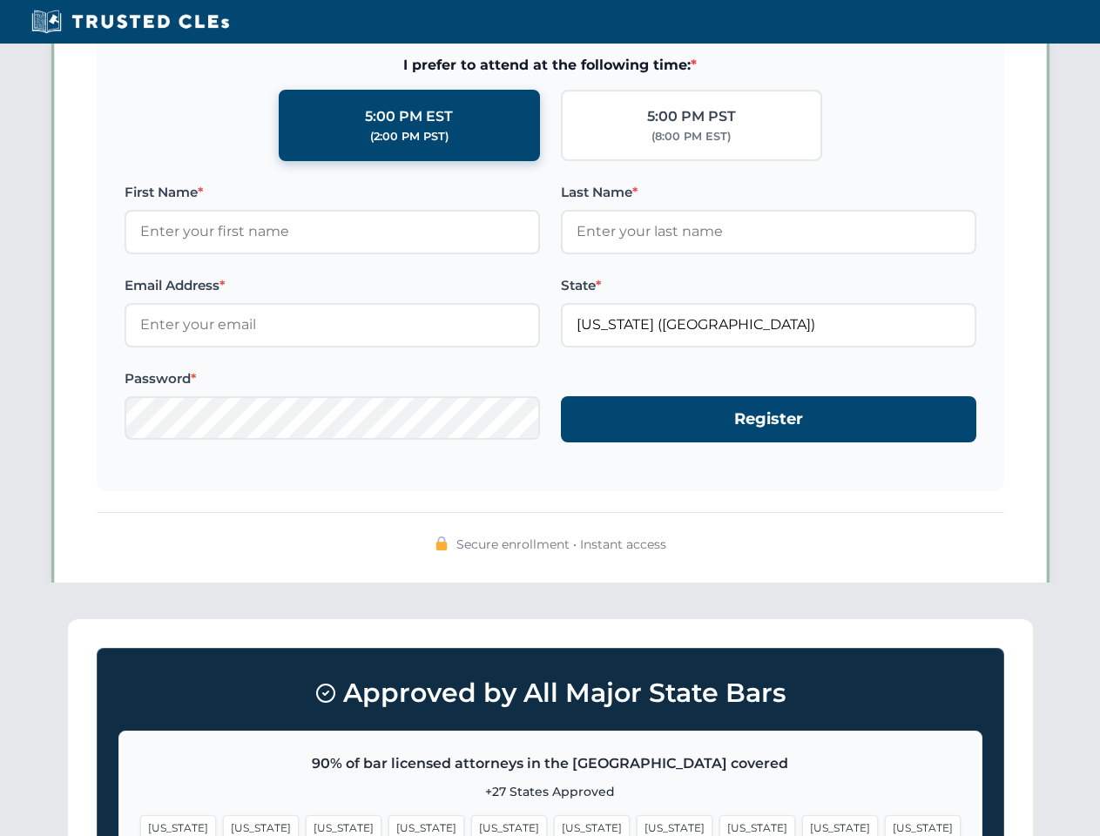  What do you see at coordinates (550, 65) in the screenshot?
I see `span: I prefer to attend at the following time:` at bounding box center [550, 65].